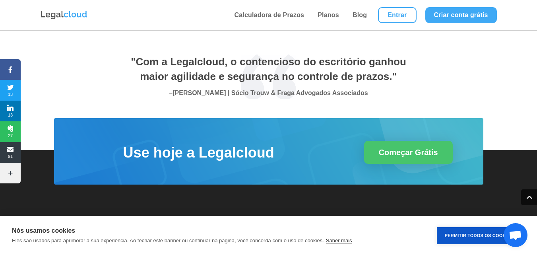 The width and height of the screenshot is (537, 255). Describe the element at coordinates (397, 15) in the screenshot. I see `a: Entrar` at that location.